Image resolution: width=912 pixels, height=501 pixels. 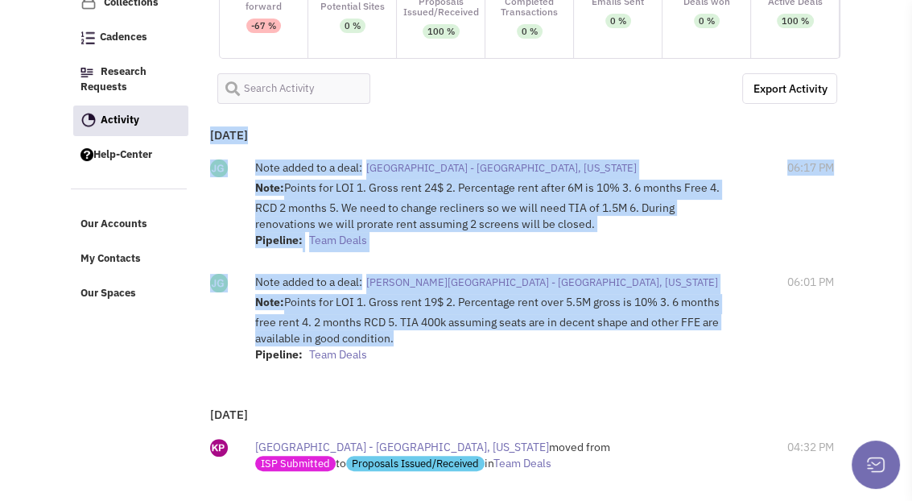 What do you see at coordinates (219, 447) in the screenshot?
I see `img: ny_GipEnDU-kinWYCc5EwQ.png` at bounding box center [219, 447].